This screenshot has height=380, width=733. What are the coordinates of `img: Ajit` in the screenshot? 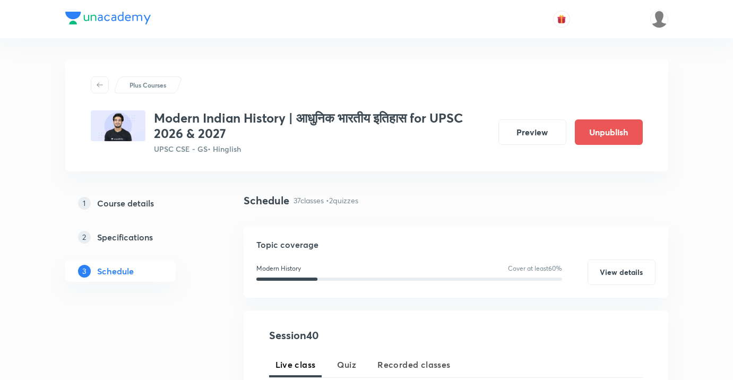 It's located at (659, 19).